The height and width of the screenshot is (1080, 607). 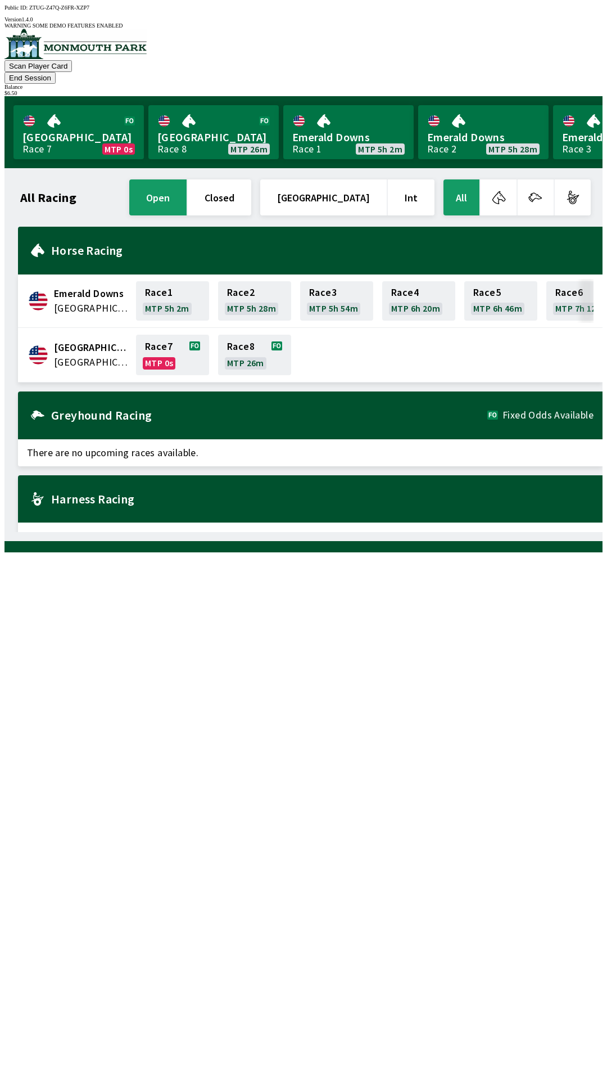 I want to click on button: Scan Player Card, so click(x=38, y=66).